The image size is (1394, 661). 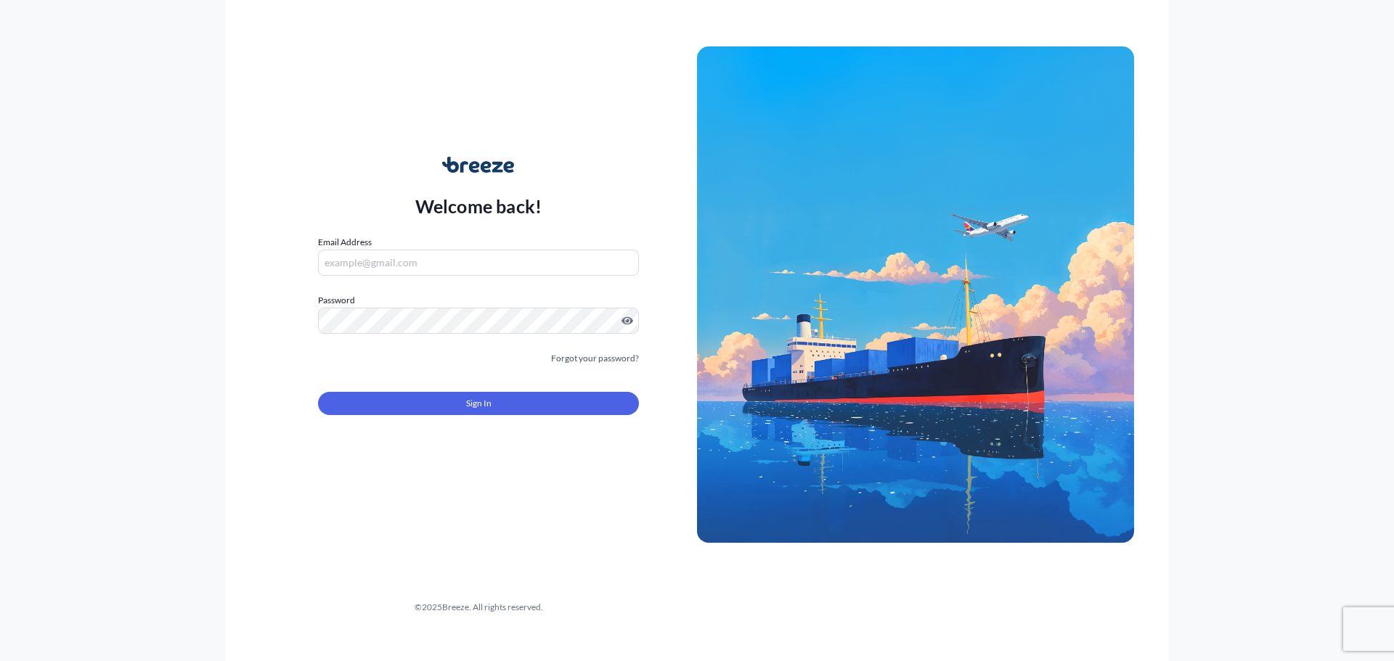 I want to click on a: Forgot your password?, so click(x=594, y=359).